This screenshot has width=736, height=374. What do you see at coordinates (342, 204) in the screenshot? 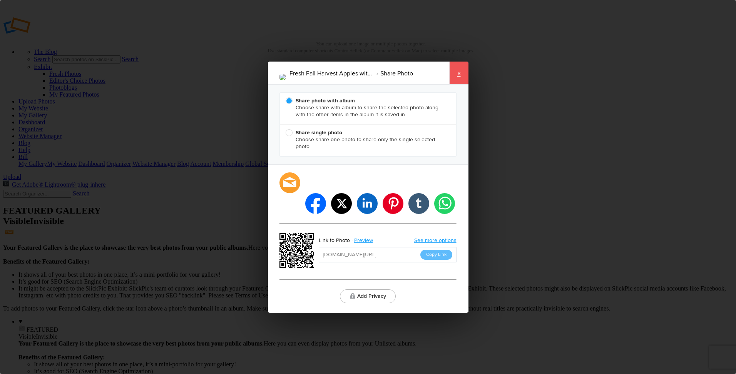
I see `li: twitter` at bounding box center [342, 204].